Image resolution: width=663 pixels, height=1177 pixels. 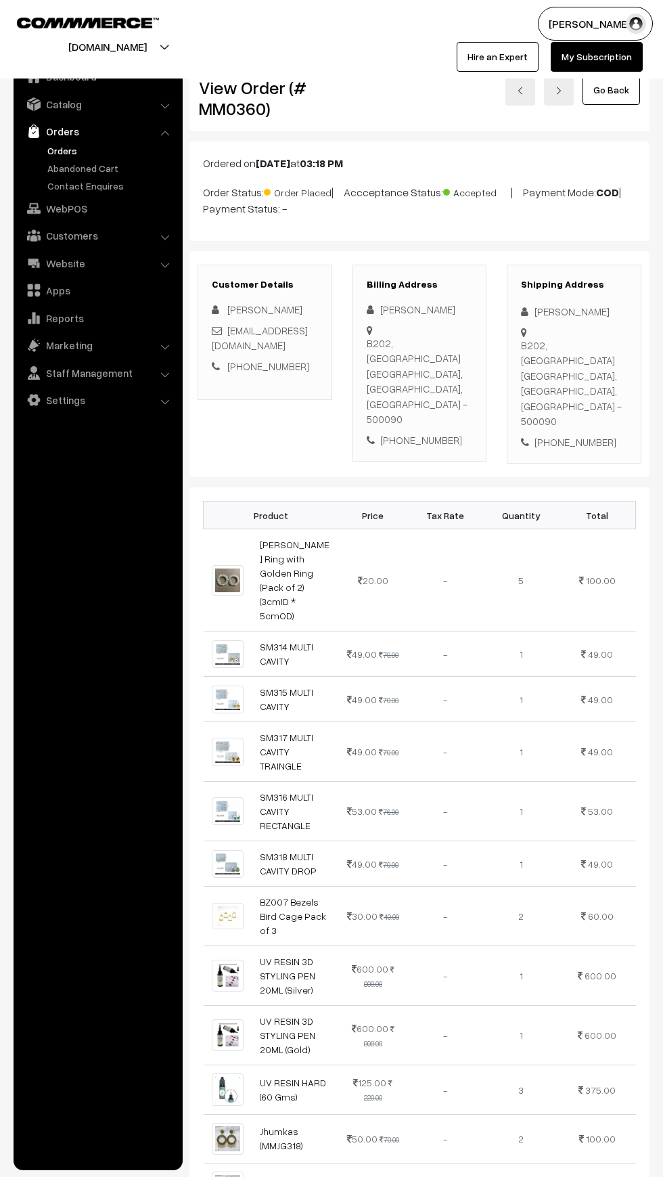 What do you see at coordinates (288, 1035) in the screenshot?
I see `a: UV RESIN 3D STYLING PEN 20ML (Gold)` at bounding box center [288, 1035].